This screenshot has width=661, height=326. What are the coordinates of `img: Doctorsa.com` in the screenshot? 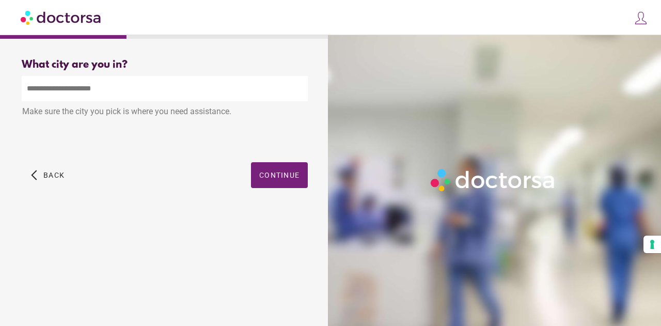 It's located at (61, 17).